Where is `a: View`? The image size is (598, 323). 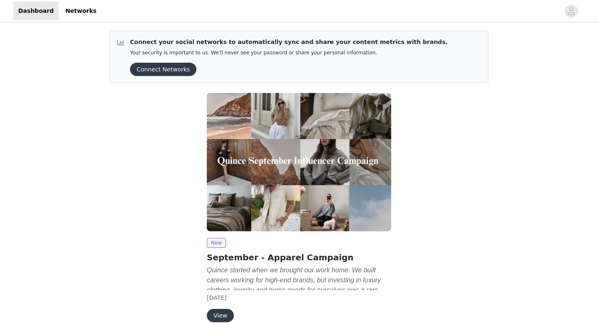
a: View is located at coordinates (220, 316).